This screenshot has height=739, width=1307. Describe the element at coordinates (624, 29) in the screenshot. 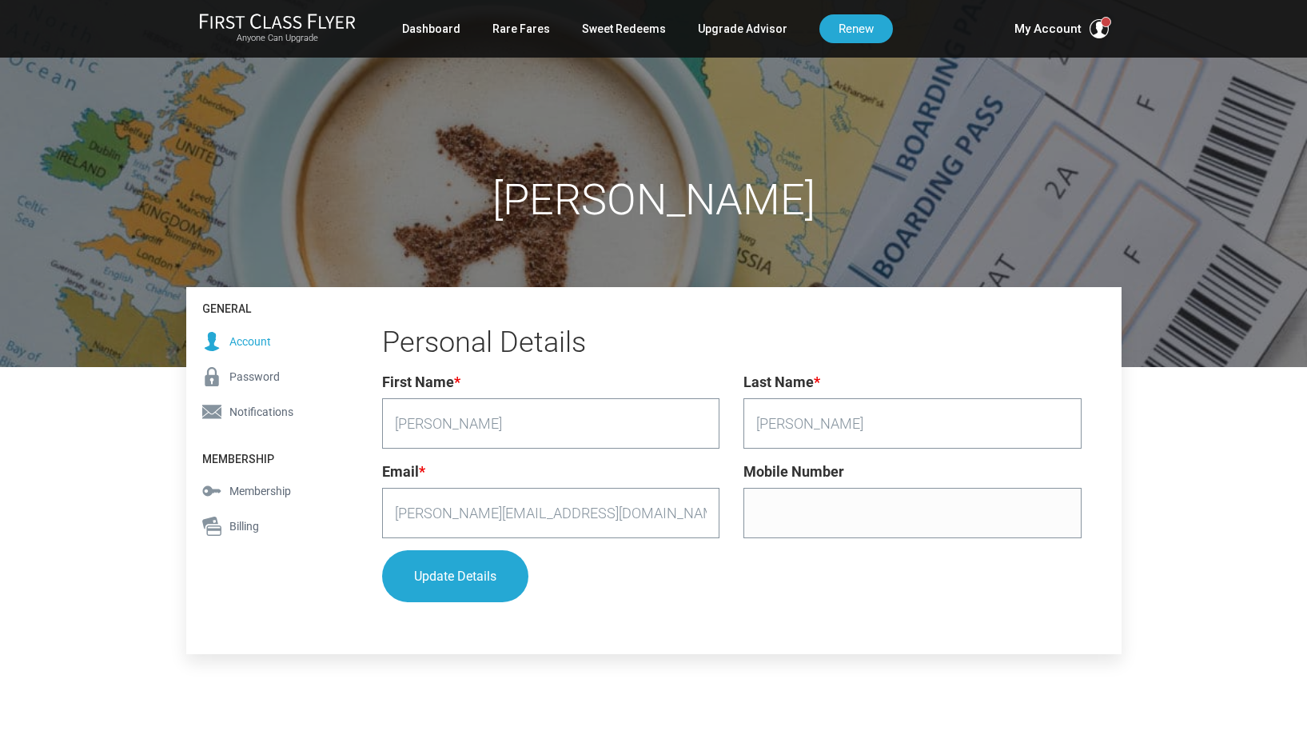

I see `a: Sweet Redeems` at that location.